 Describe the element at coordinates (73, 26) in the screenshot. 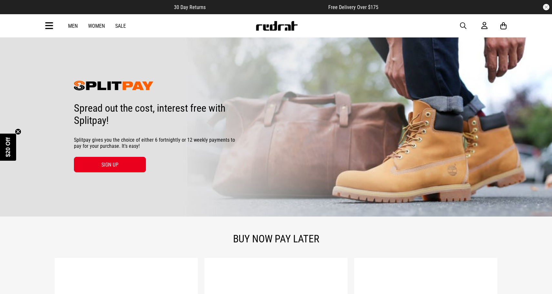

I see `a: Men` at that location.